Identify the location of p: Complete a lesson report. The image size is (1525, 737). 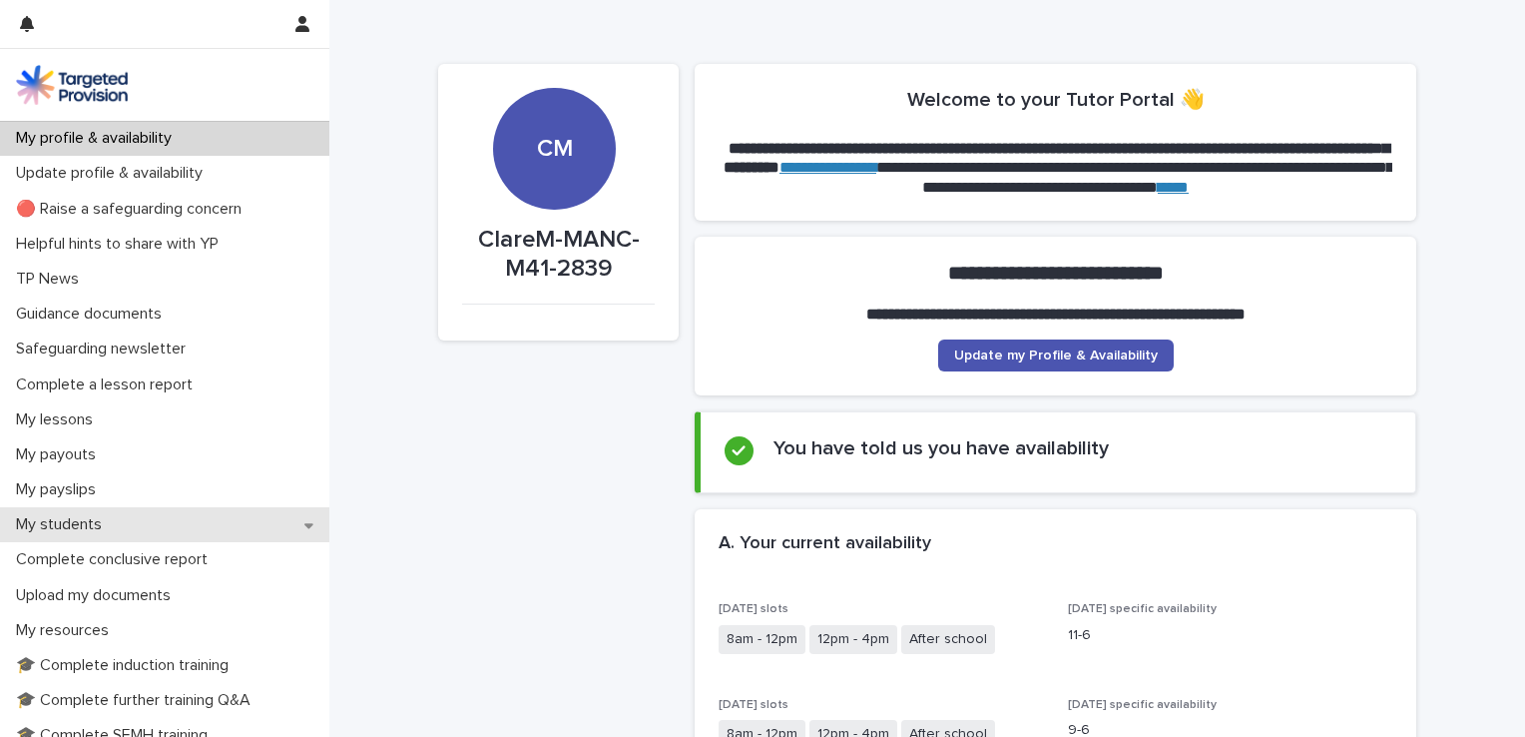
(108, 384).